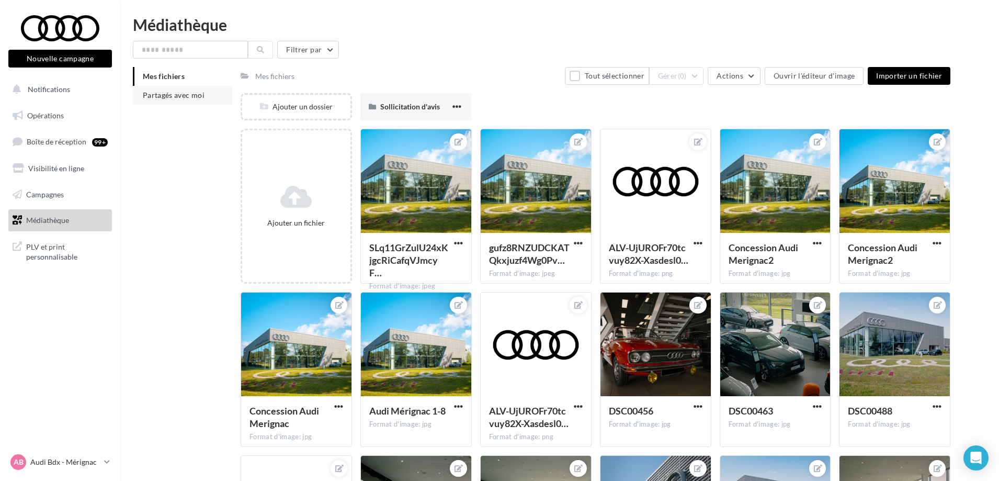  What do you see at coordinates (560, 25) in the screenshot?
I see `div: Médiathèque` at bounding box center [560, 25].